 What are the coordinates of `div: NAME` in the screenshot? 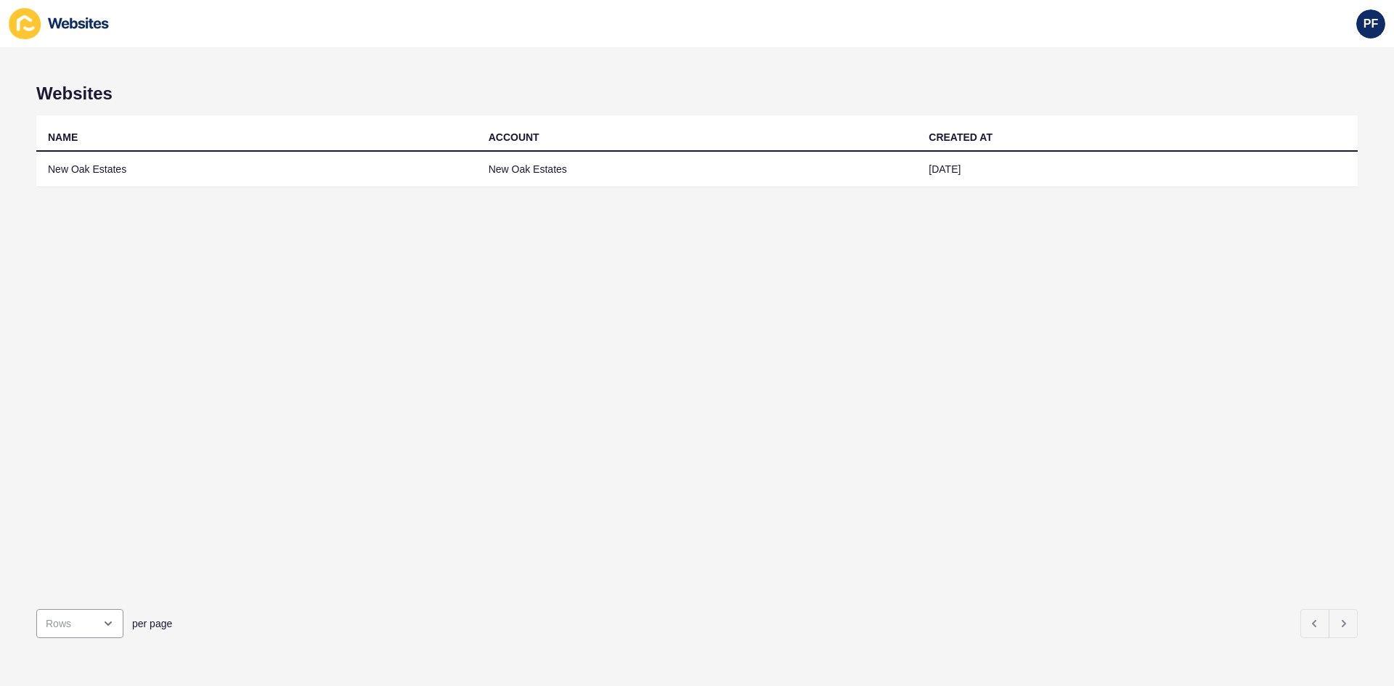 It's located at (62, 137).